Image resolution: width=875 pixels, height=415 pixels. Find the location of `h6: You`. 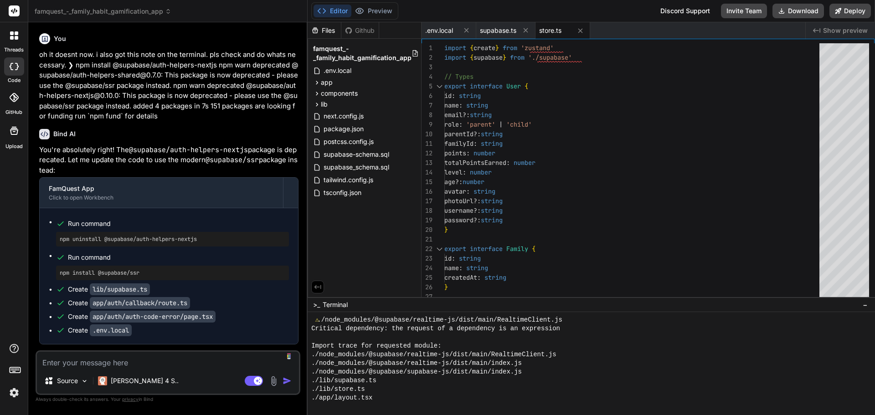

h6: You is located at coordinates (60, 39).